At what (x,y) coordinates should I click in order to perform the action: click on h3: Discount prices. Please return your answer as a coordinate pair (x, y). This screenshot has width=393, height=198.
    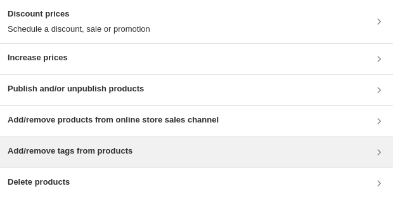
    Looking at the image, I should click on (79, 14).